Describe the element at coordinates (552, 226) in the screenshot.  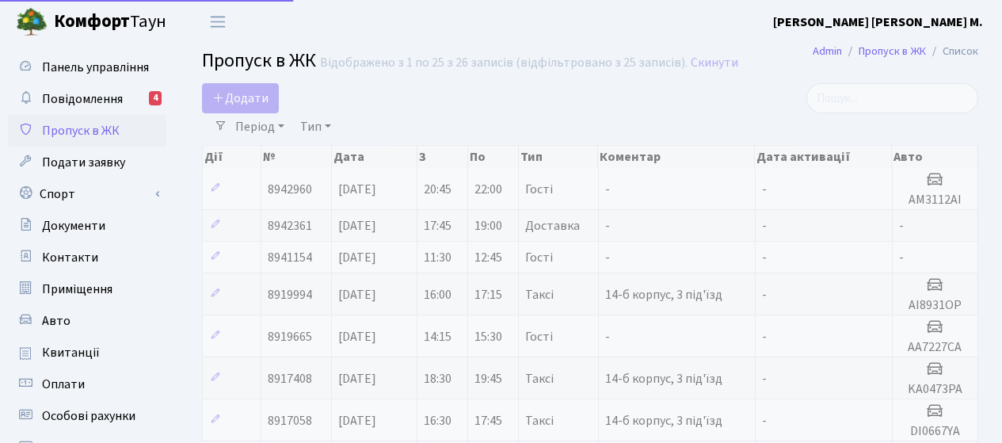
I see `span: Доставка` at that location.